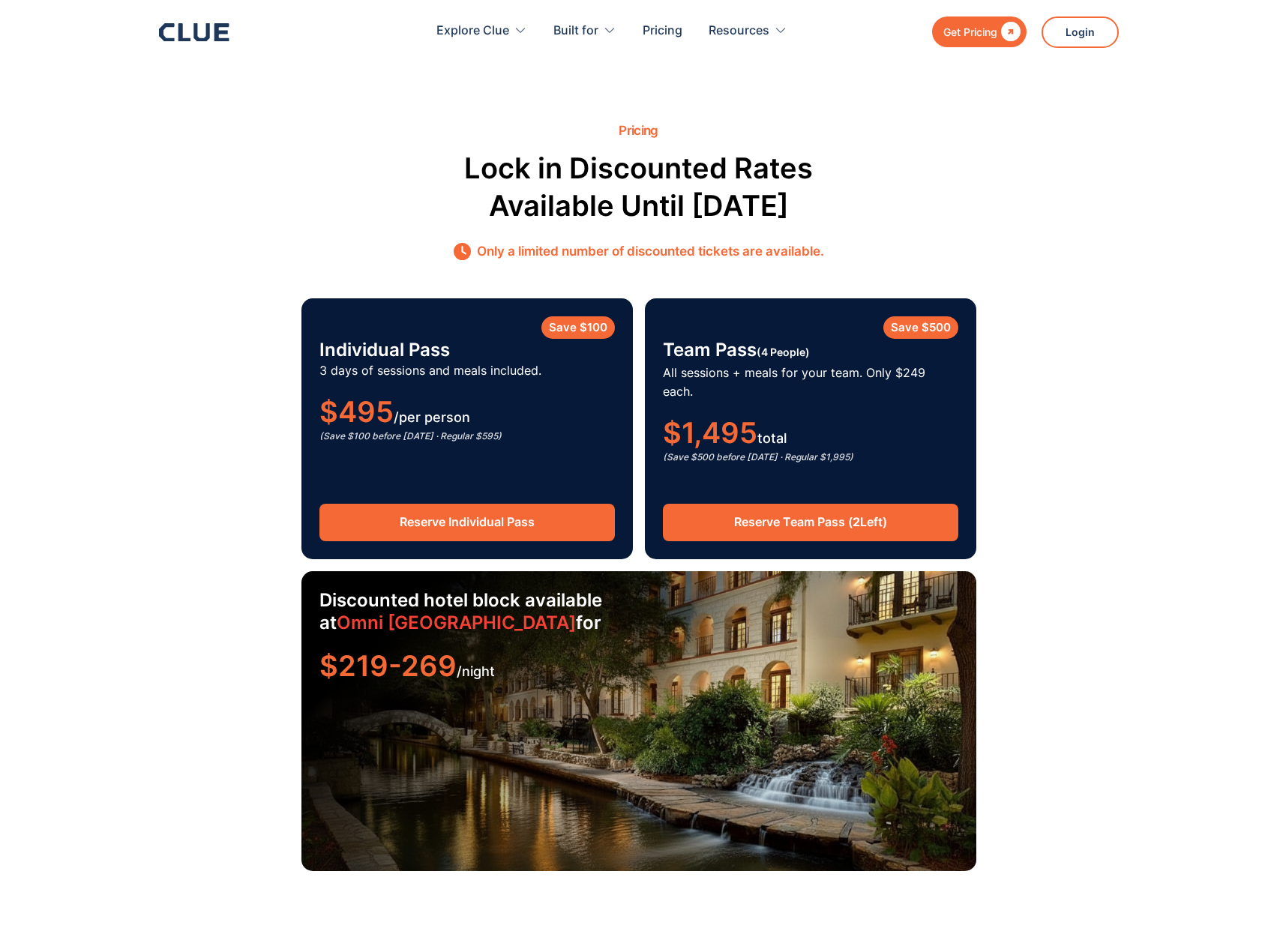  What do you see at coordinates (810, 382) in the screenshot?
I see `p: All sessions + meals for your team. Only $249 each.` at bounding box center [810, 382].